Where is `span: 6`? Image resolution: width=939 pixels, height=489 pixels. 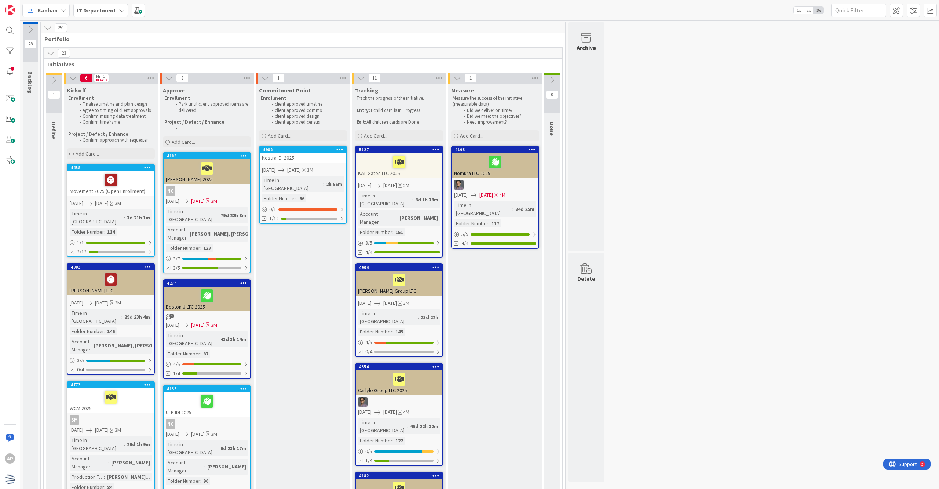 span: 6 is located at coordinates (86, 78).